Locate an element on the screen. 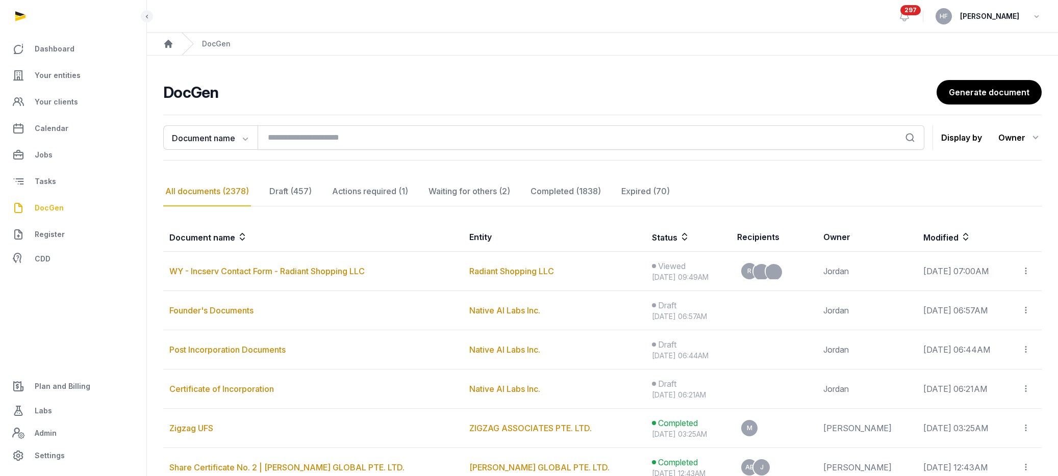 Image resolution: width=1058 pixels, height=476 pixels. div: Waiting for others (2) is located at coordinates (469, 192).